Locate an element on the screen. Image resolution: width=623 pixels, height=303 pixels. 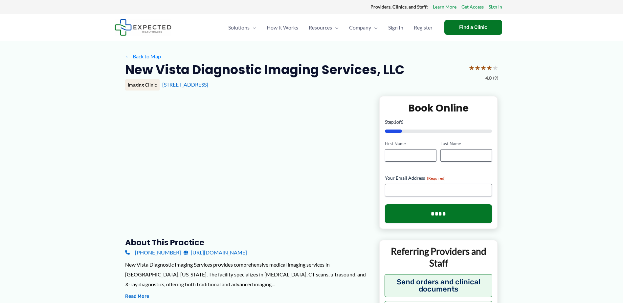
a: Learn More is located at coordinates (444, 7).